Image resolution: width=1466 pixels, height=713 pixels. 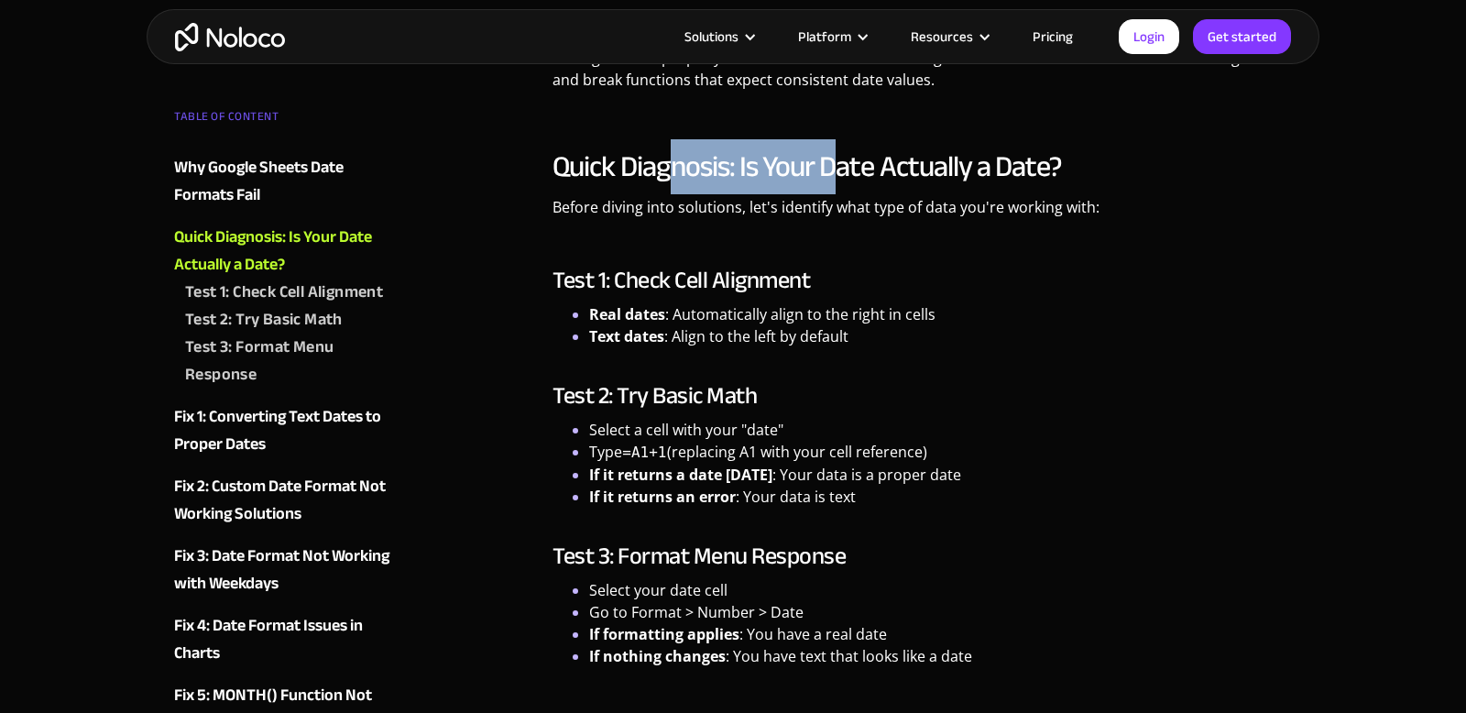 I want to click on a: Fix 1: Converting Text Dates to Proper Dates, so click(x=285, y=431).